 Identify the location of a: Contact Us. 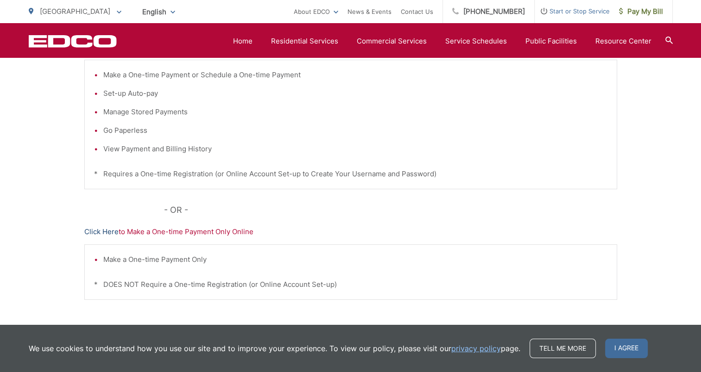
(417, 12).